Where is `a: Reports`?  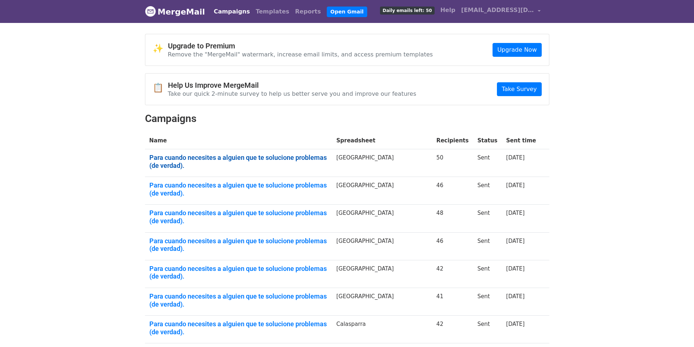 a: Reports is located at coordinates (308, 12).